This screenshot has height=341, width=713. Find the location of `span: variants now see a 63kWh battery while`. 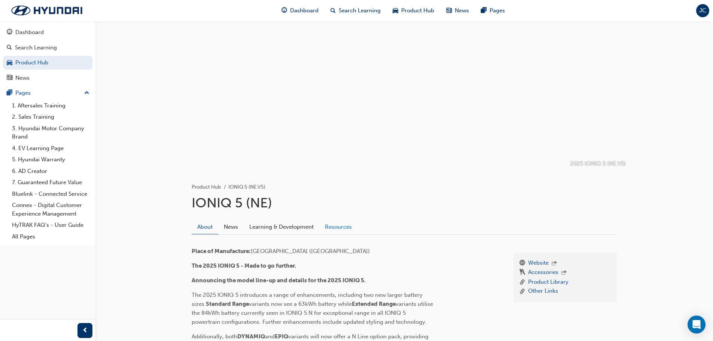

span: variants now see a 63kWh battery while is located at coordinates (300, 304).